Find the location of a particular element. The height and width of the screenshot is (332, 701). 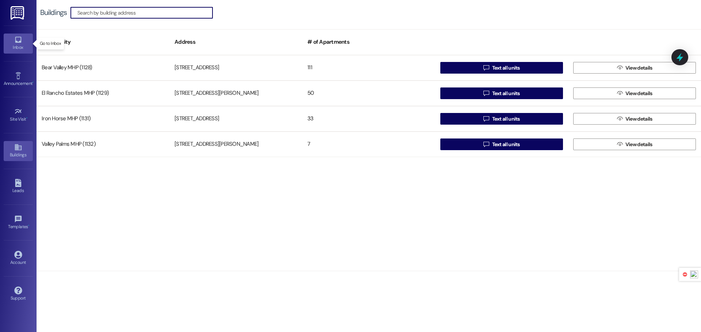

div: 111 is located at coordinates (369, 68).